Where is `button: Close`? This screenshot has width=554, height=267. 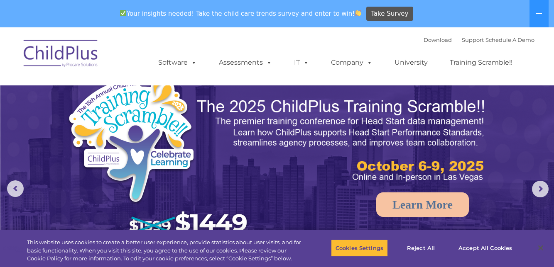
button: Close is located at coordinates (541, 248).